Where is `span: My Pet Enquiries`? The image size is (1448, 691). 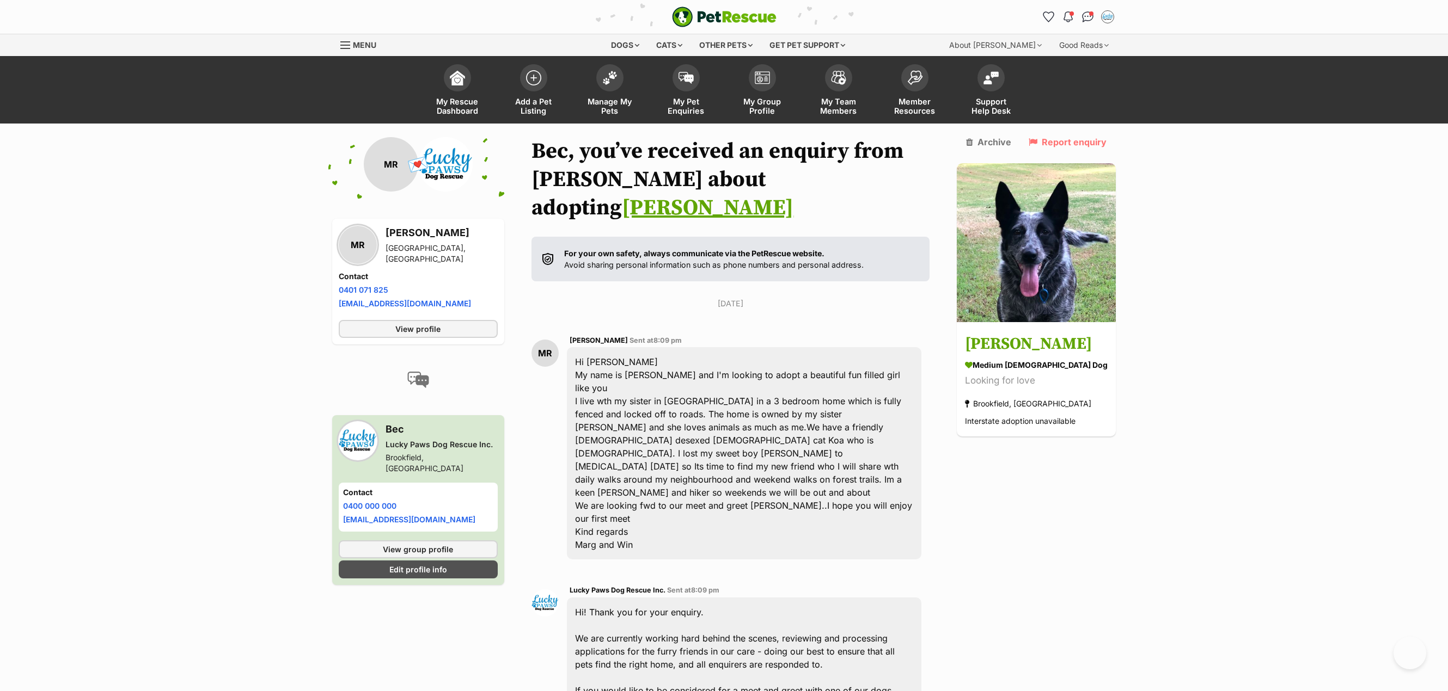
span: My Pet Enquiries is located at coordinates (686, 106).